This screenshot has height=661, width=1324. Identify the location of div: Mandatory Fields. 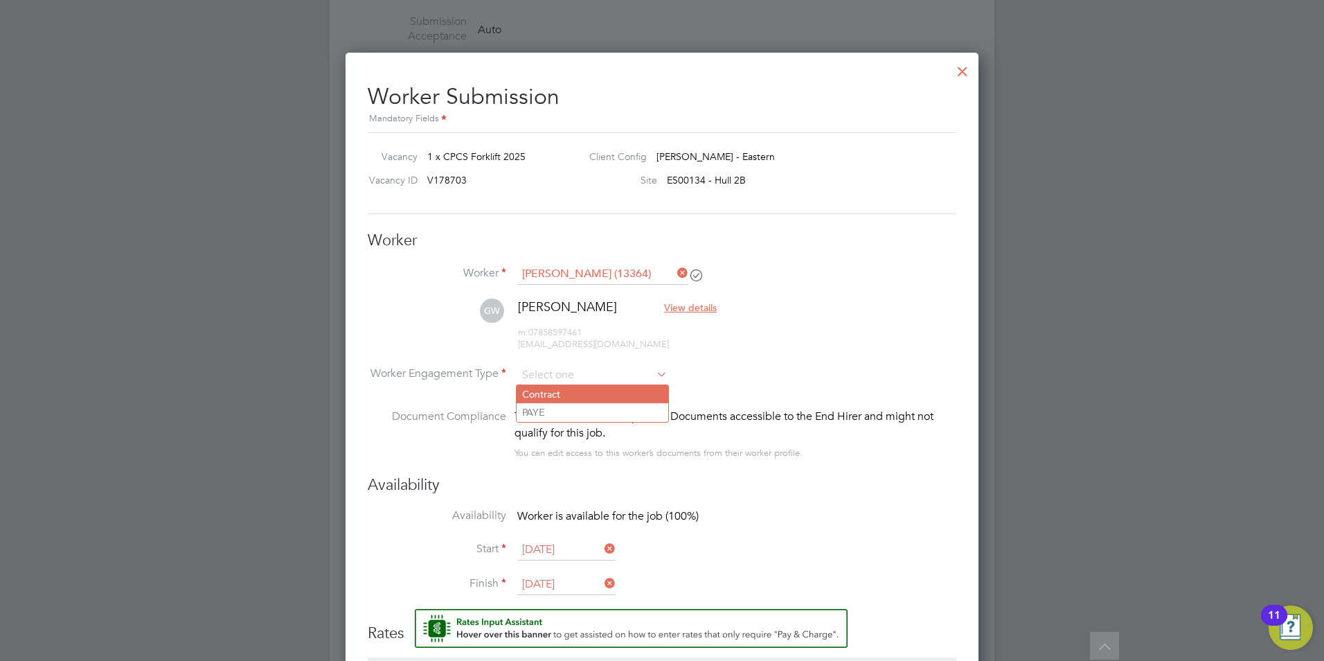
(662, 119).